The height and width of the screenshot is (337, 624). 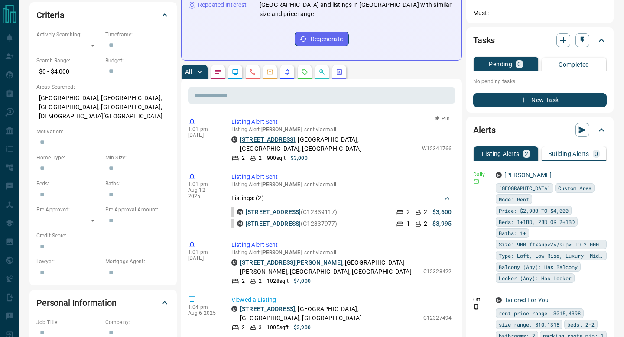 I want to click on p: C12327494, so click(x=437, y=318).